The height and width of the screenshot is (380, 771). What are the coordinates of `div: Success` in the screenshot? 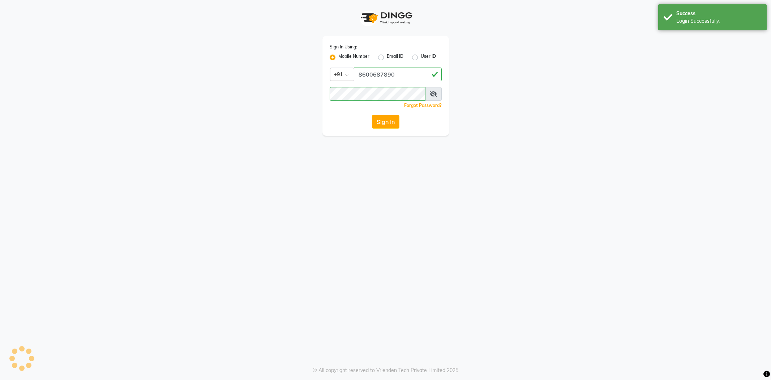 It's located at (718, 13).